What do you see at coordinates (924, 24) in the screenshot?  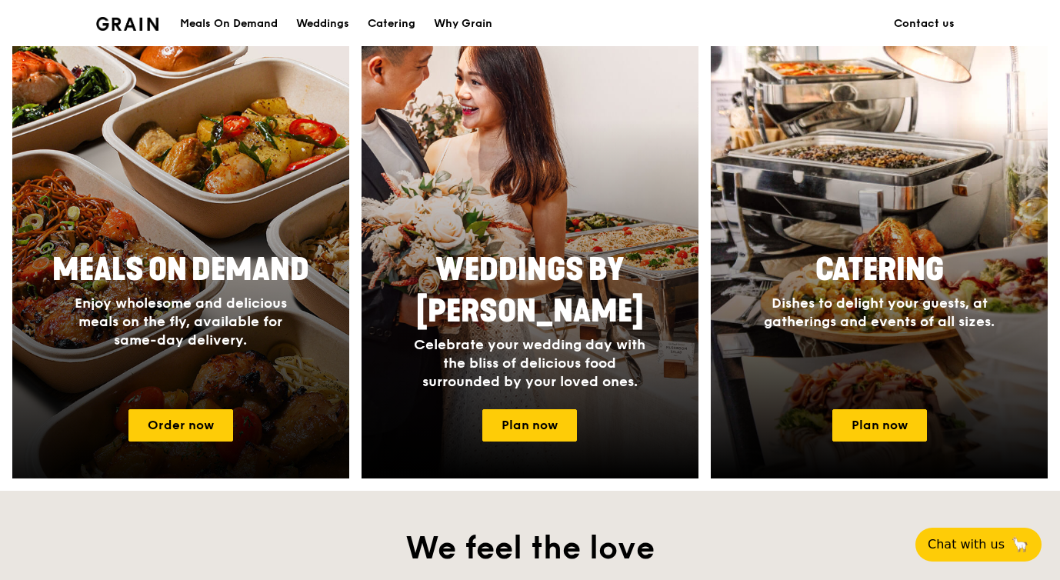 I see `a: Contact us` at bounding box center [924, 24].